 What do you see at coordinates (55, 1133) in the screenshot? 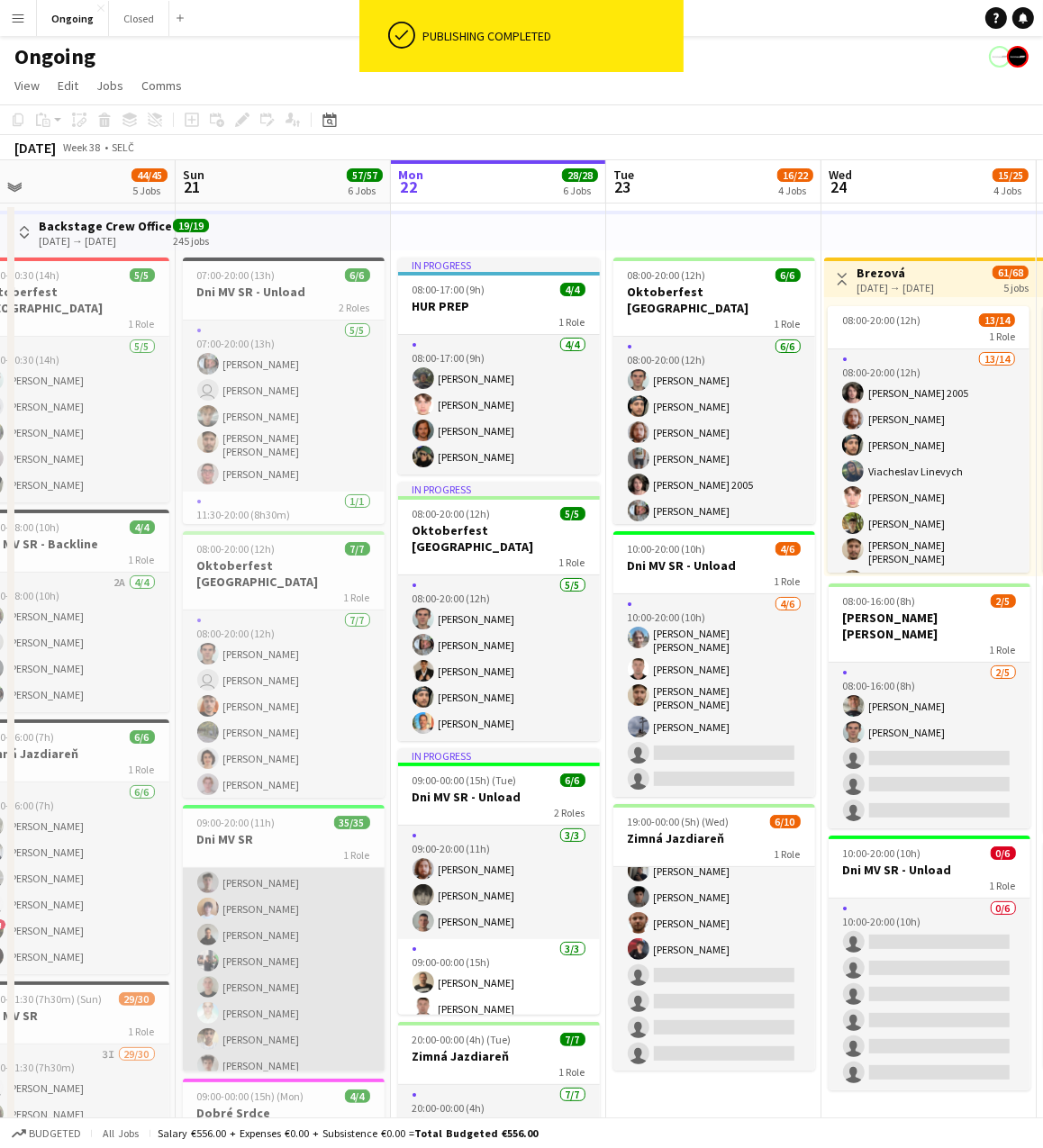
I see `span: Budgeted` at bounding box center [55, 1133].